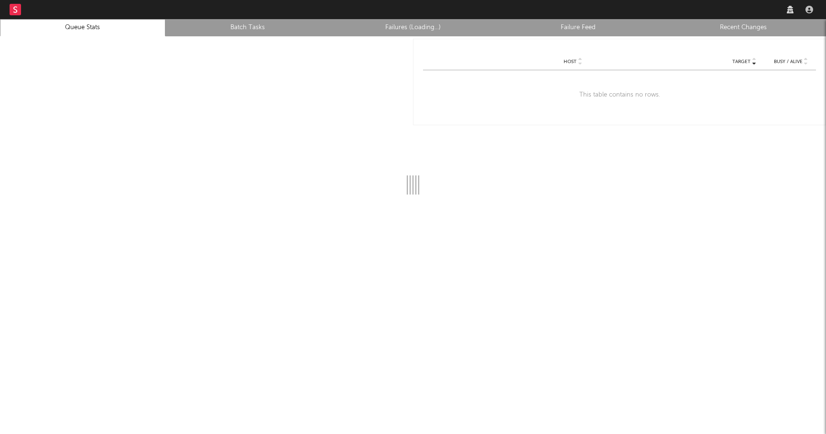 This screenshot has height=434, width=826. Describe the element at coordinates (744, 28) in the screenshot. I see `a: Recent Changes` at that location.